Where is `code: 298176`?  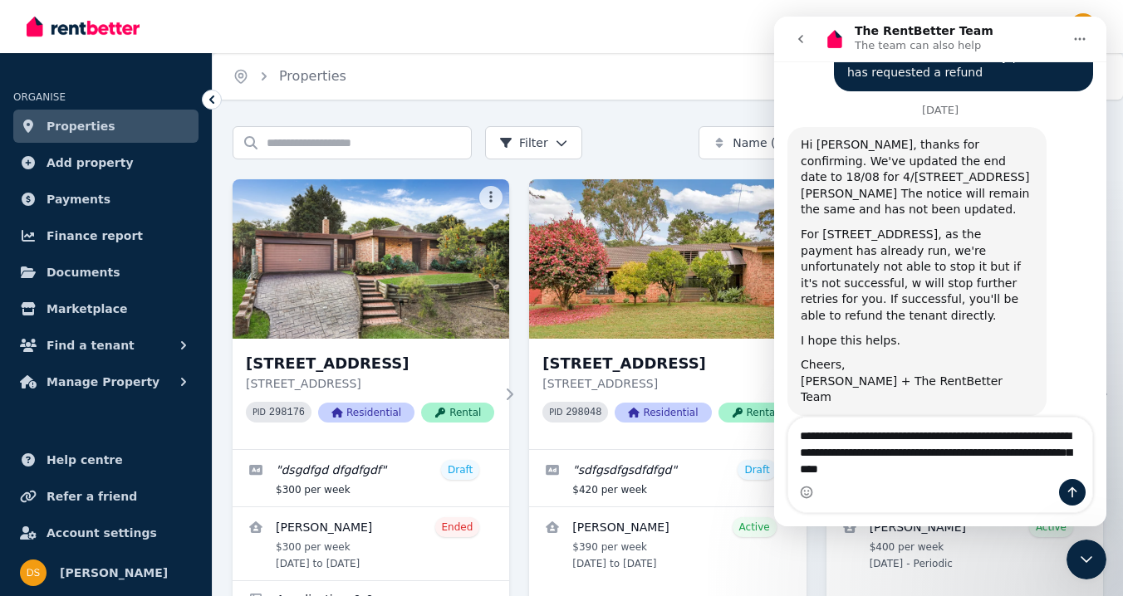
code: 298176 is located at coordinates (287, 413).